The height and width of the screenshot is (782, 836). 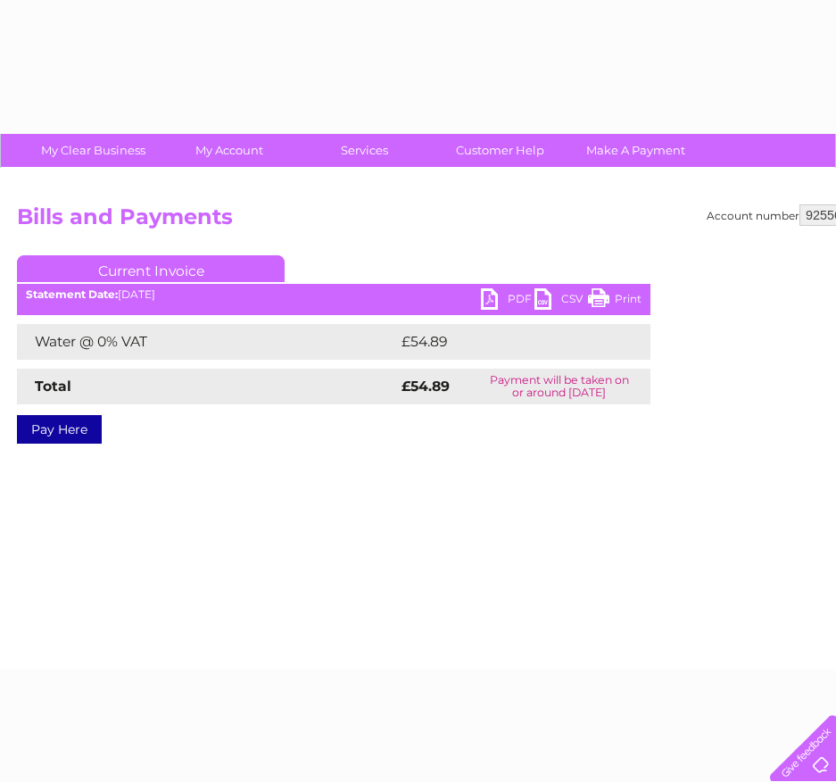 I want to click on a: Services, so click(x=364, y=150).